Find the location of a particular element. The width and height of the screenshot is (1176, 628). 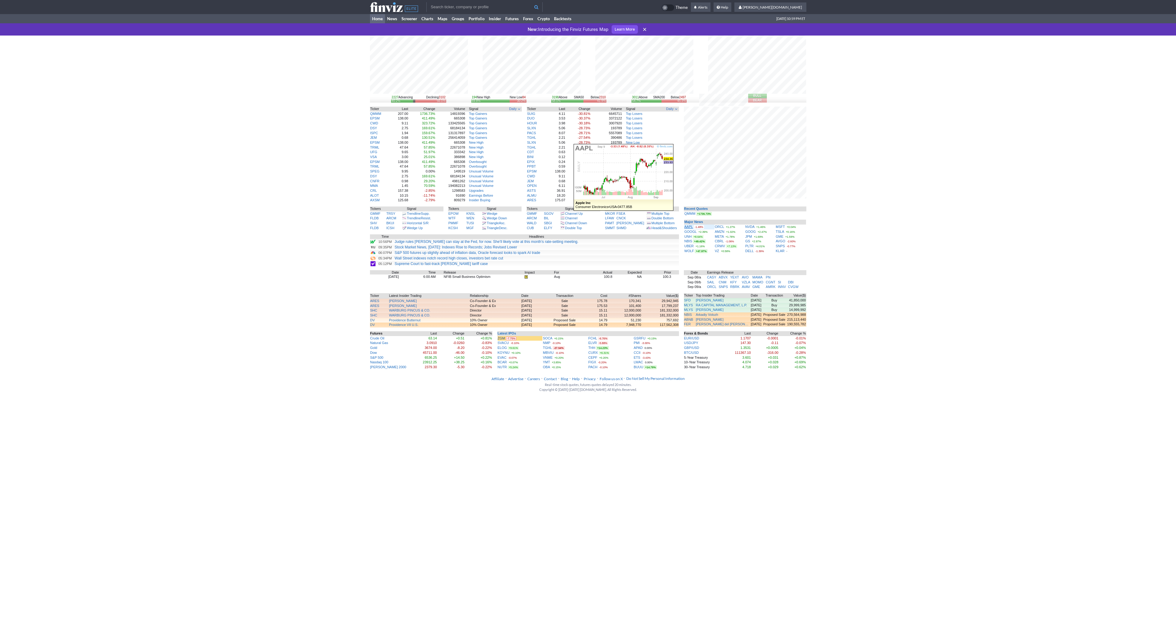

a: SI is located at coordinates (779, 282).